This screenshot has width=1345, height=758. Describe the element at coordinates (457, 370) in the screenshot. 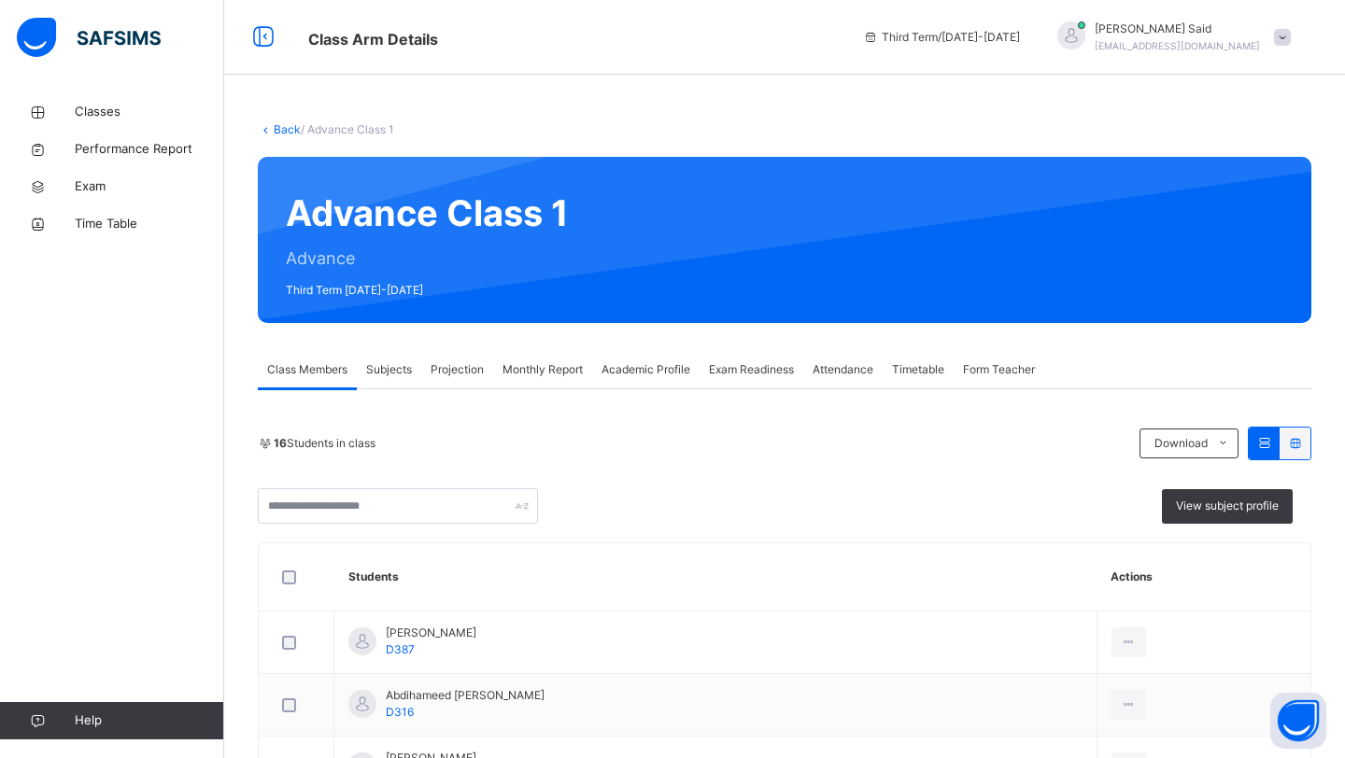

I see `span: Projection` at that location.